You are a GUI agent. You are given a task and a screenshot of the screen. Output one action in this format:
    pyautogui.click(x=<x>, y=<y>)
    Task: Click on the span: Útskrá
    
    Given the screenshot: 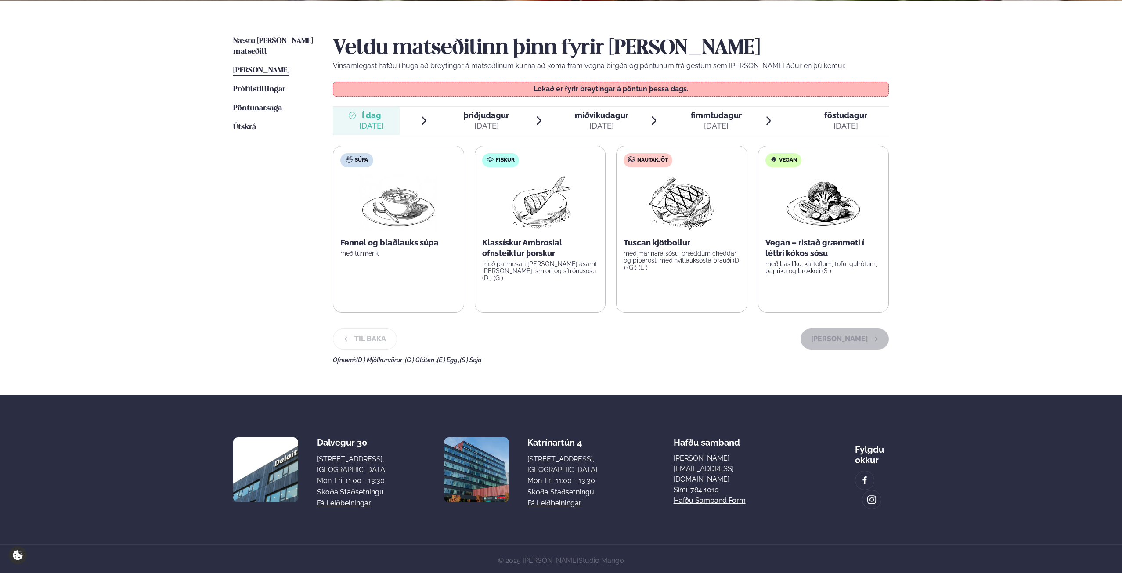 What is the action you would take?
    pyautogui.click(x=245, y=127)
    